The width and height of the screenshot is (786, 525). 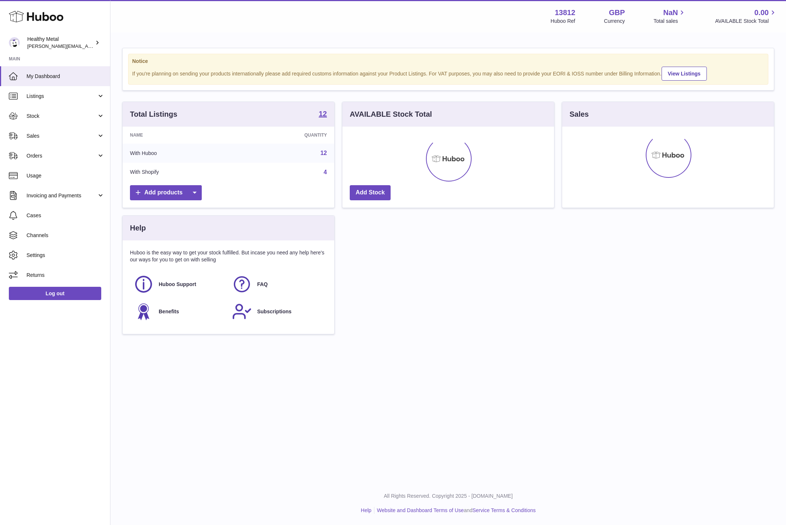 I want to click on li: and, so click(x=455, y=510).